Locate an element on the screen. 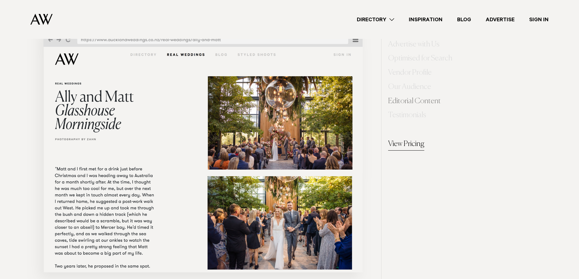  a: Editorial Content is located at coordinates (414, 102).